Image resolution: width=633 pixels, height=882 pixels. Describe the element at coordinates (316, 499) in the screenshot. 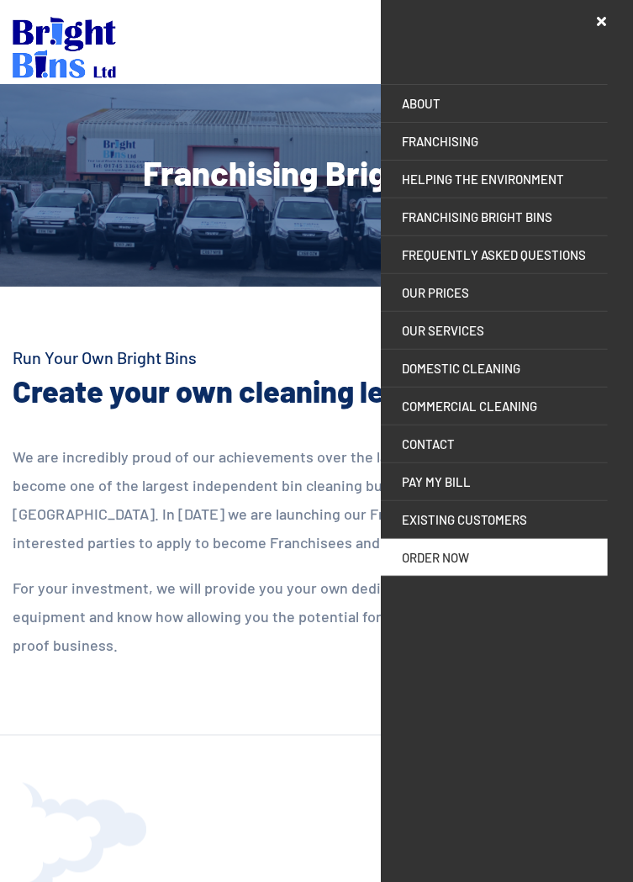

I see `p: We are incredibly proud of our achievements over the last 15 years. We have grown to become one o...` at that location.